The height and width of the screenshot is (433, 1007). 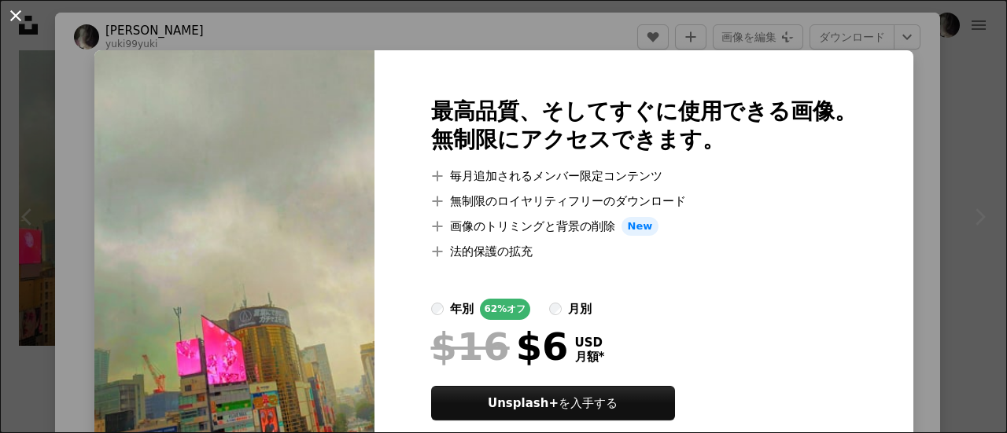 I want to click on div: 年別, so click(x=462, y=309).